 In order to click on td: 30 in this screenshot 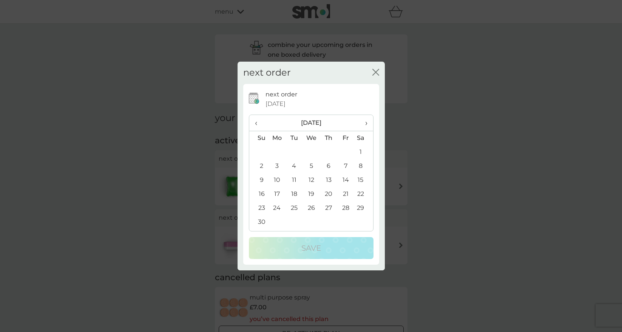, I will do `click(259, 222)`.